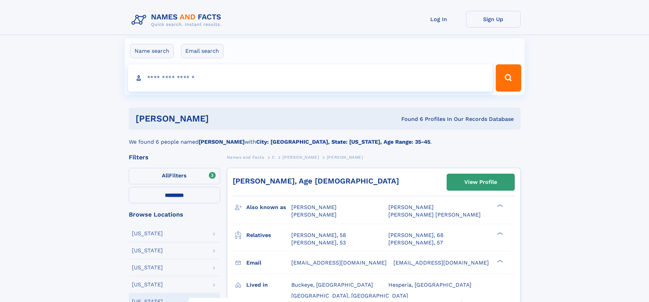 This screenshot has height=302, width=649. What do you see at coordinates (269, 207) in the screenshot?
I see `h3: Also known as` at bounding box center [269, 207].